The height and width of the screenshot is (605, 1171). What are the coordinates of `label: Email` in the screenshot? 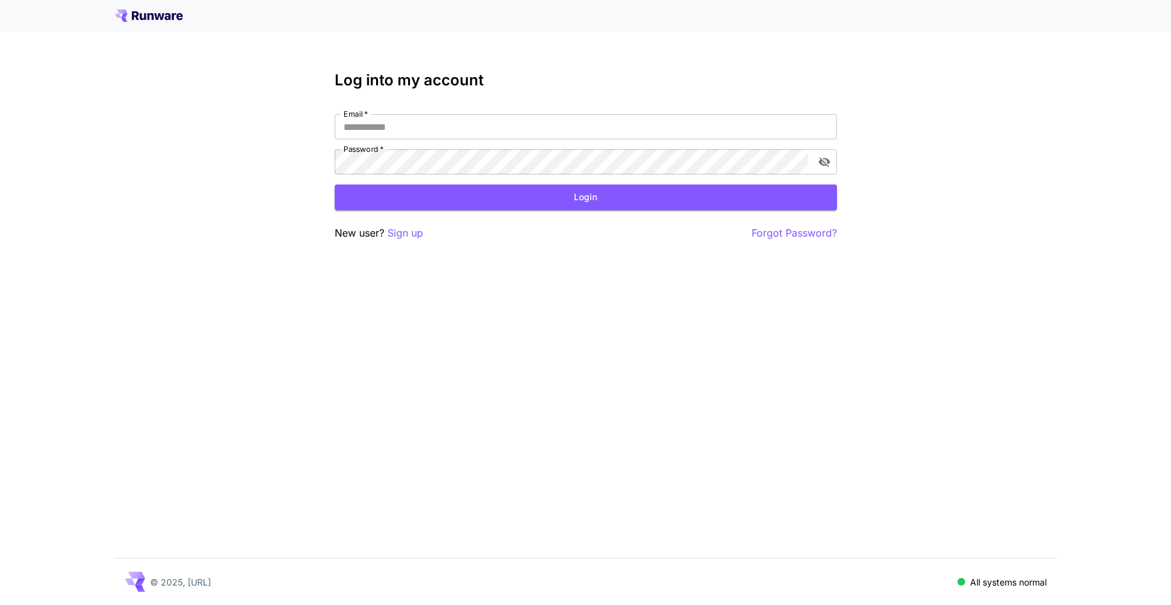 It's located at (355, 114).